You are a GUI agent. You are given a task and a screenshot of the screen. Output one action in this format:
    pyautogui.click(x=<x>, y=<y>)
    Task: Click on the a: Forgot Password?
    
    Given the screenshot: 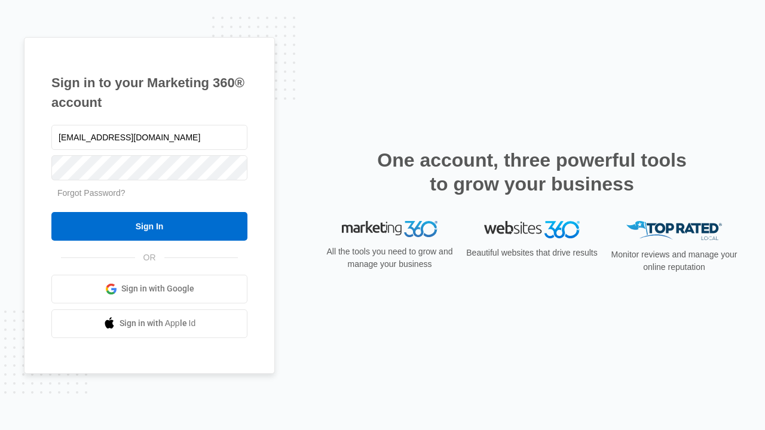 What is the action you would take?
    pyautogui.click(x=91, y=193)
    